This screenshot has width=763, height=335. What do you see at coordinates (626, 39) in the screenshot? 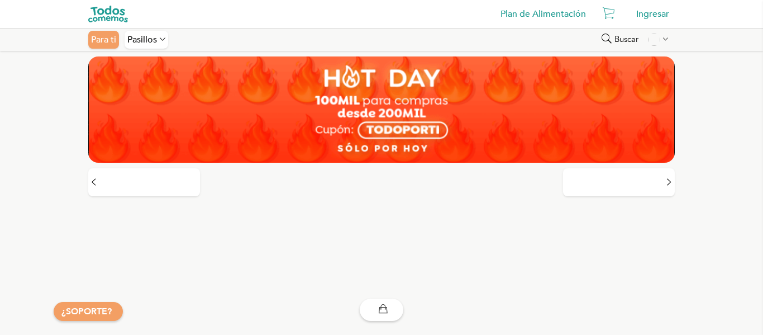
I see `span: Buscar` at bounding box center [626, 39].